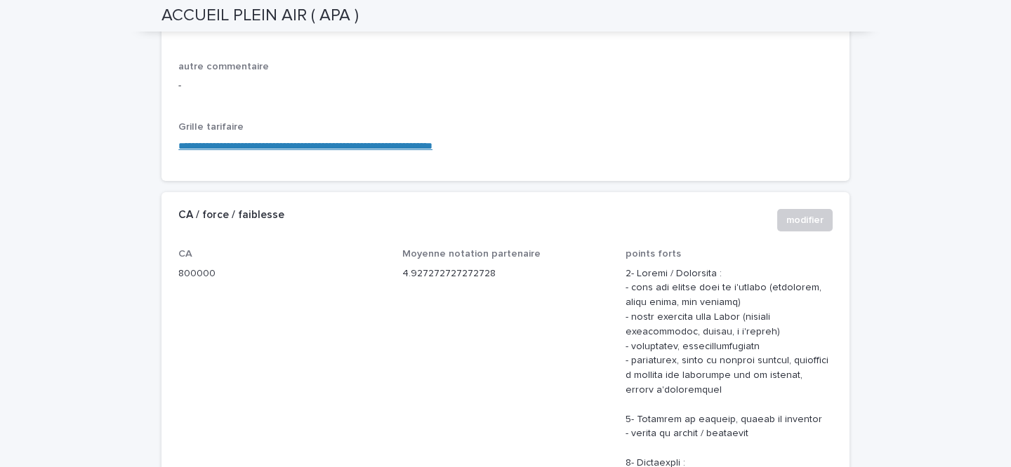 This screenshot has height=467, width=1011. What do you see at coordinates (260, 15) in the screenshot?
I see `h2: ACCUEIL PLEIN AIR ( APA )` at bounding box center [260, 15].